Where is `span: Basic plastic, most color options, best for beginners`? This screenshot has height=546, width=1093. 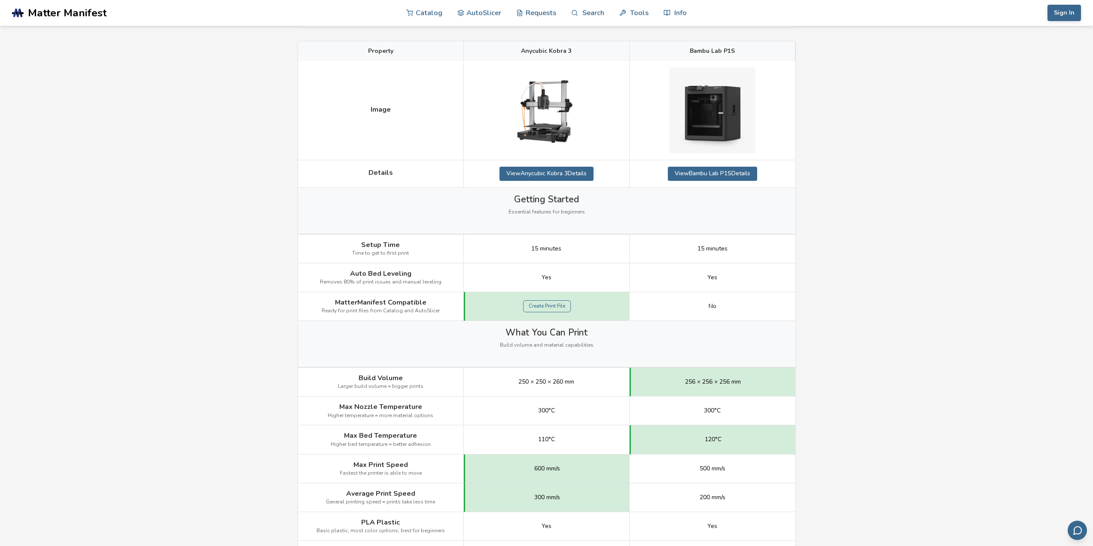 span: Basic plastic, most color options, best for beginners is located at coordinates (380, 531).